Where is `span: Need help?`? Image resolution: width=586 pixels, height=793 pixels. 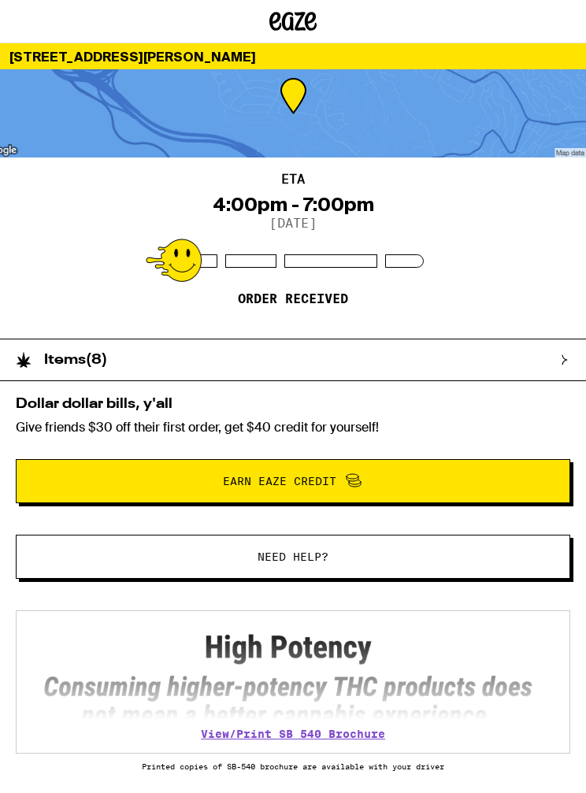
span: Need help? is located at coordinates (293, 558).